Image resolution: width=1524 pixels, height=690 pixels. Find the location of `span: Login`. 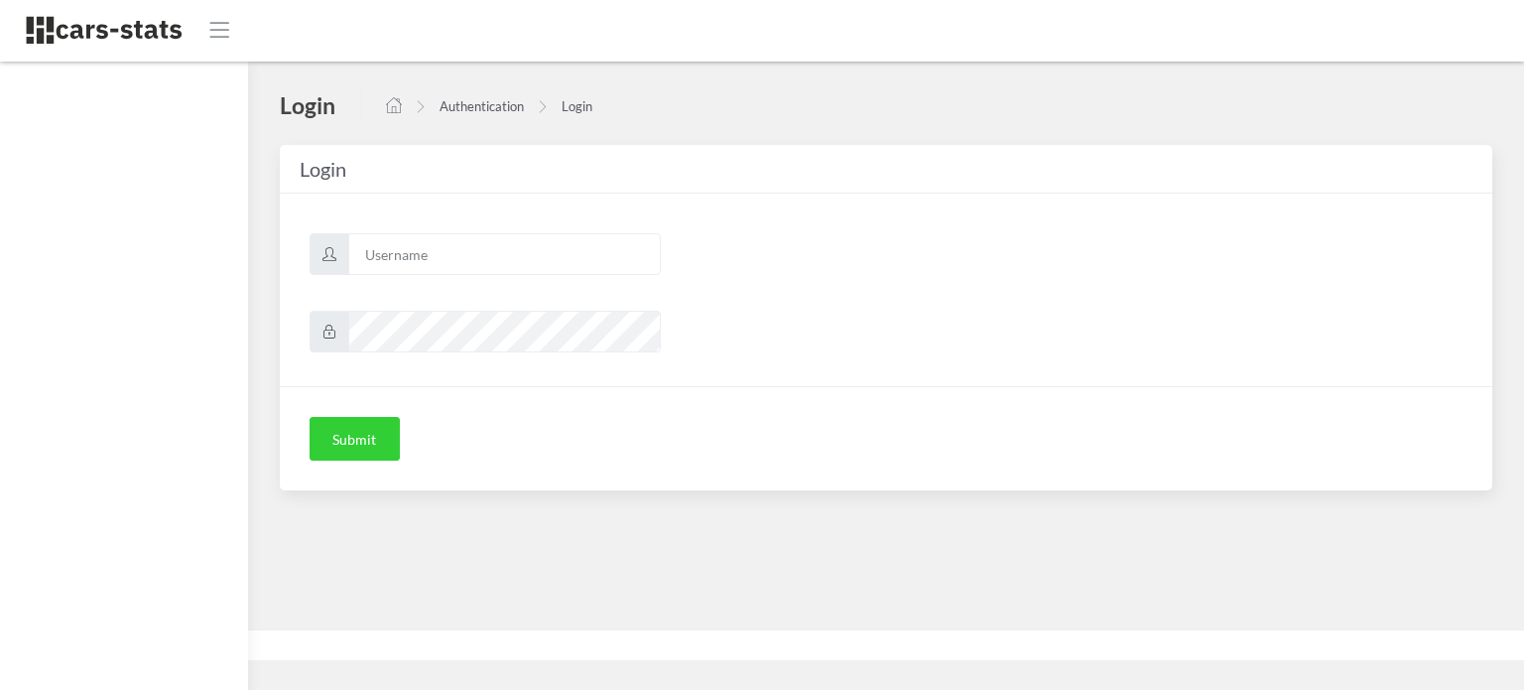

span: Login is located at coordinates (323, 169).